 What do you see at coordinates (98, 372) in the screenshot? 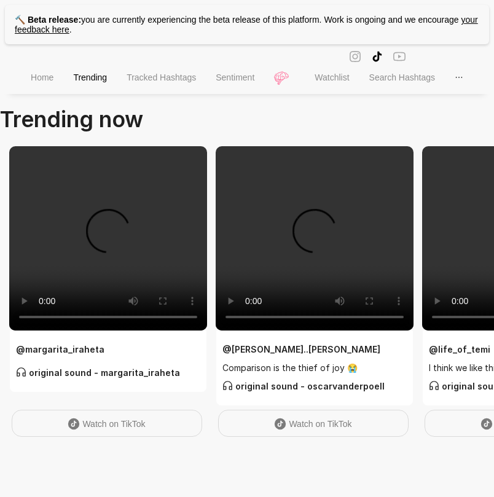
I see `strong: original sound - margarita_iraheta` at bounding box center [98, 372].